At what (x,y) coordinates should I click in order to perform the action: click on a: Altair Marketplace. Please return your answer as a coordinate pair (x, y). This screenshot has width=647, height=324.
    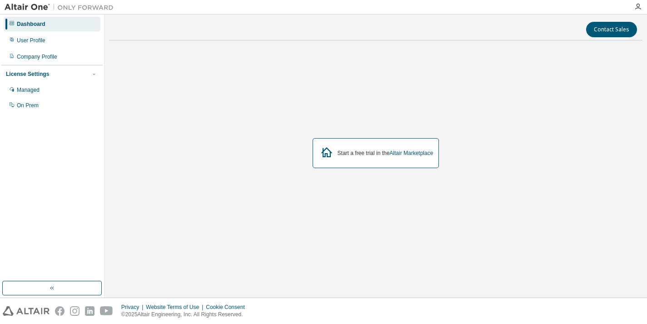
    Looking at the image, I should click on (411, 153).